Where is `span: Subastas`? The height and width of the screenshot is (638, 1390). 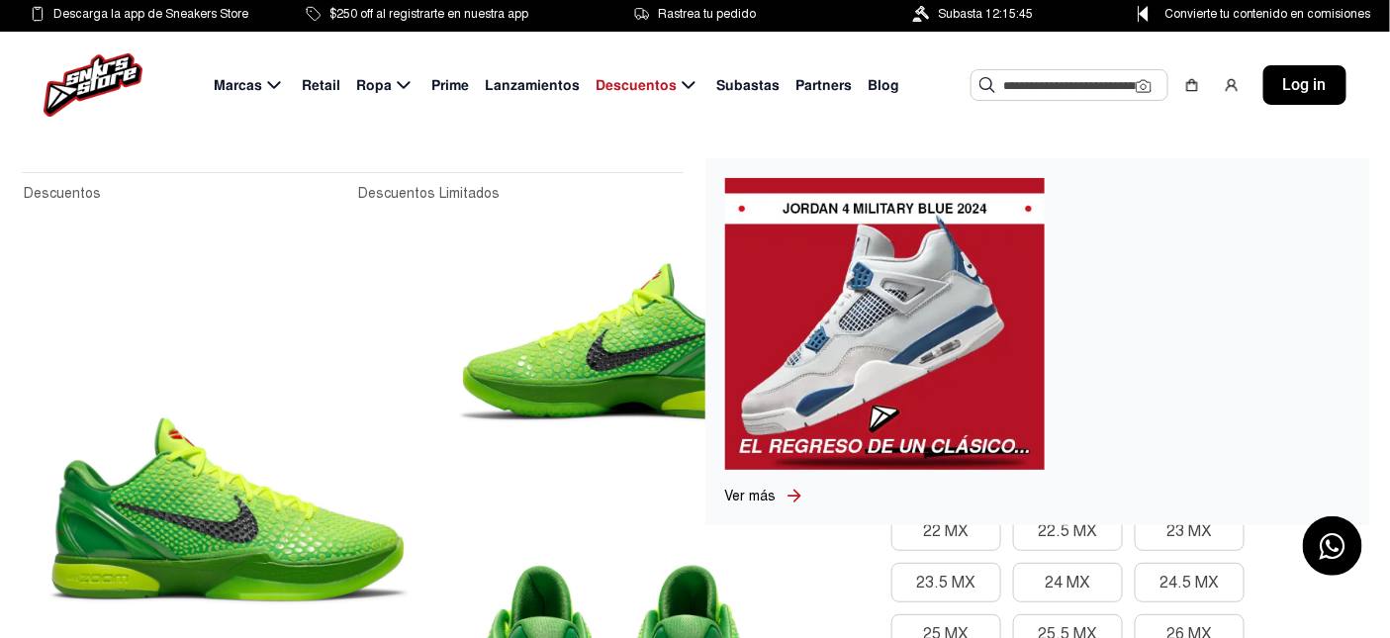
span: Subastas is located at coordinates (748, 85).